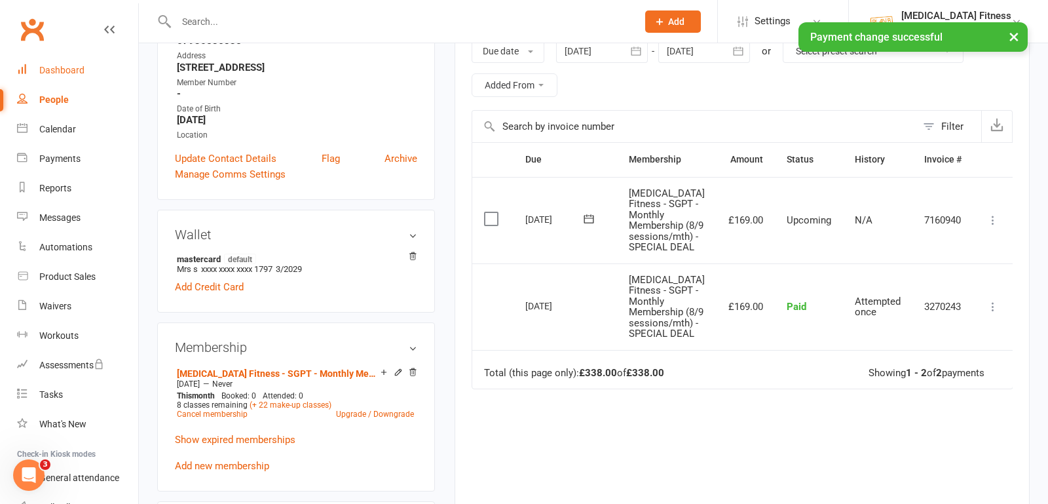  What do you see at coordinates (212, 414) in the screenshot?
I see `a: Cancel membership` at bounding box center [212, 414].